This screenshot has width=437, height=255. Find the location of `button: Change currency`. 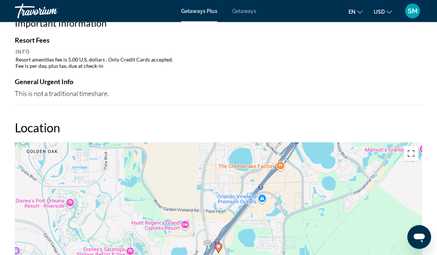

button: Change currency is located at coordinates (382, 11).